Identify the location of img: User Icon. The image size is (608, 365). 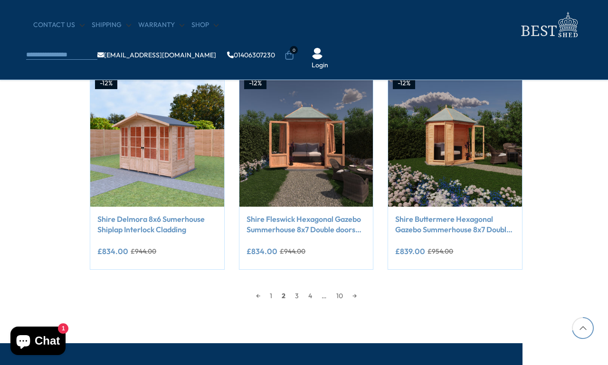
(317, 54).